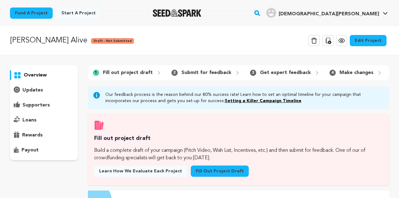 The height and width of the screenshot is (198, 399). I want to click on img: Seed&Spark Logo Dark Mode, so click(177, 13).